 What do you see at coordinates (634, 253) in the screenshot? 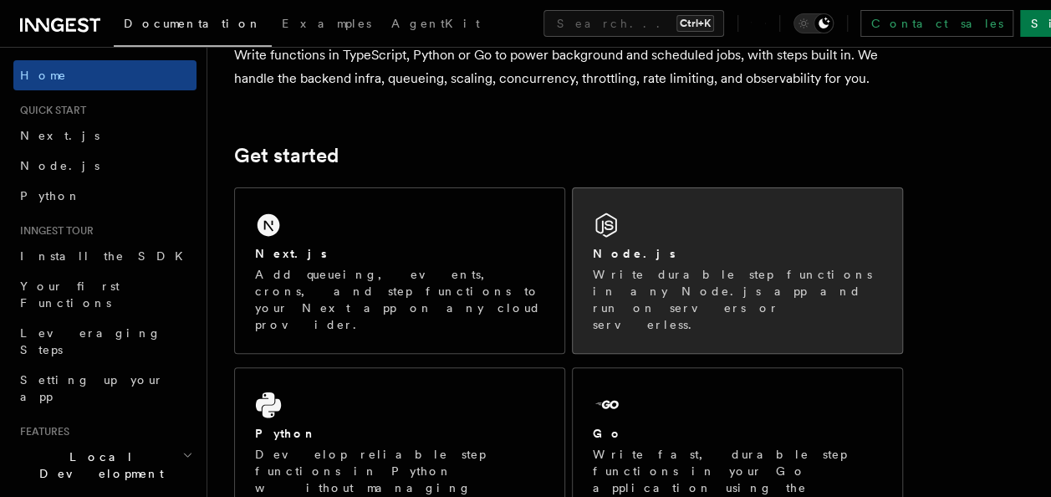
I see `h2: Node.js` at bounding box center [634, 253].